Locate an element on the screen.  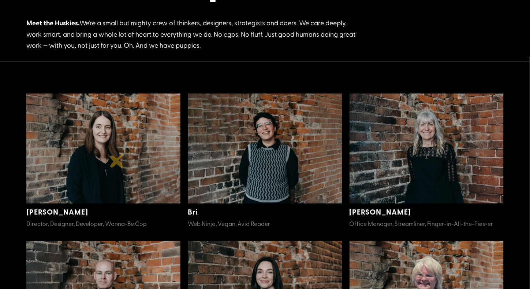
span: Office Manager, Streamliner, Finger-in-All-the-Pies-er is located at coordinates (422, 223).